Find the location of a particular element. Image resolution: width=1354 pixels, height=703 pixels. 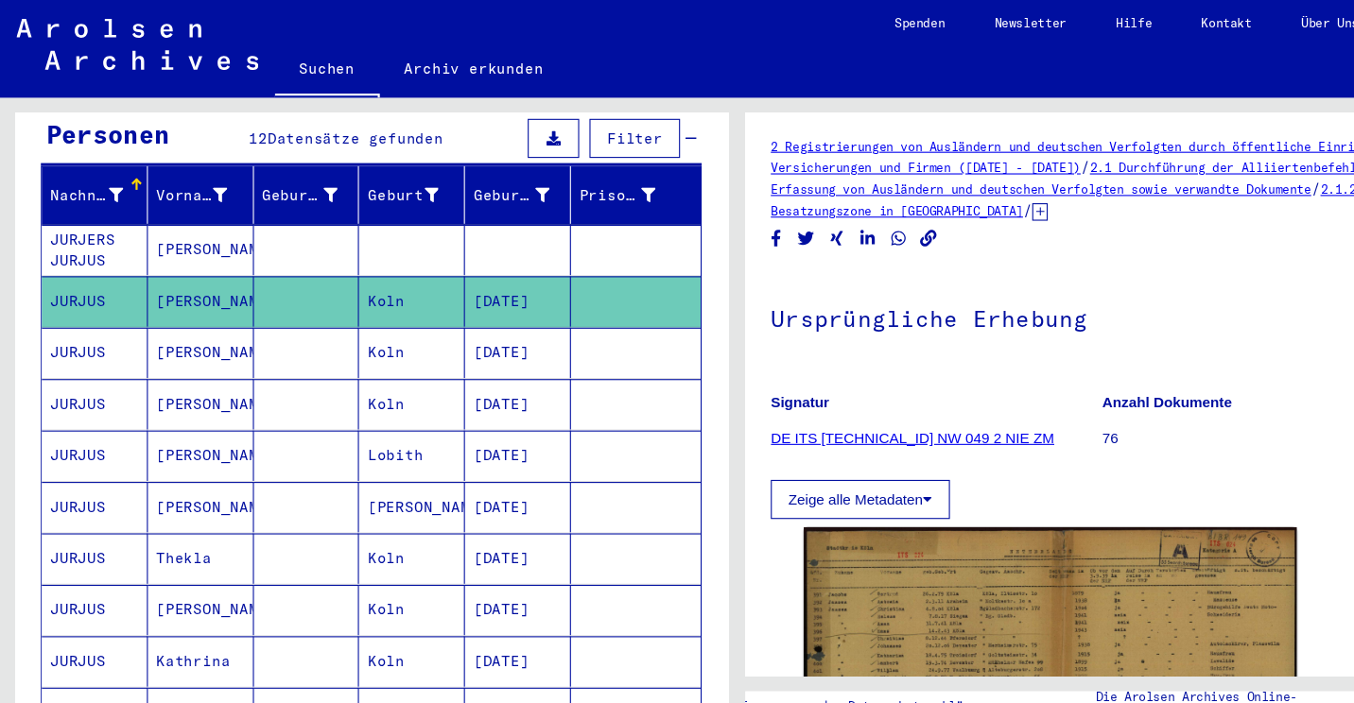

p: 76 is located at coordinates (1164, 404).